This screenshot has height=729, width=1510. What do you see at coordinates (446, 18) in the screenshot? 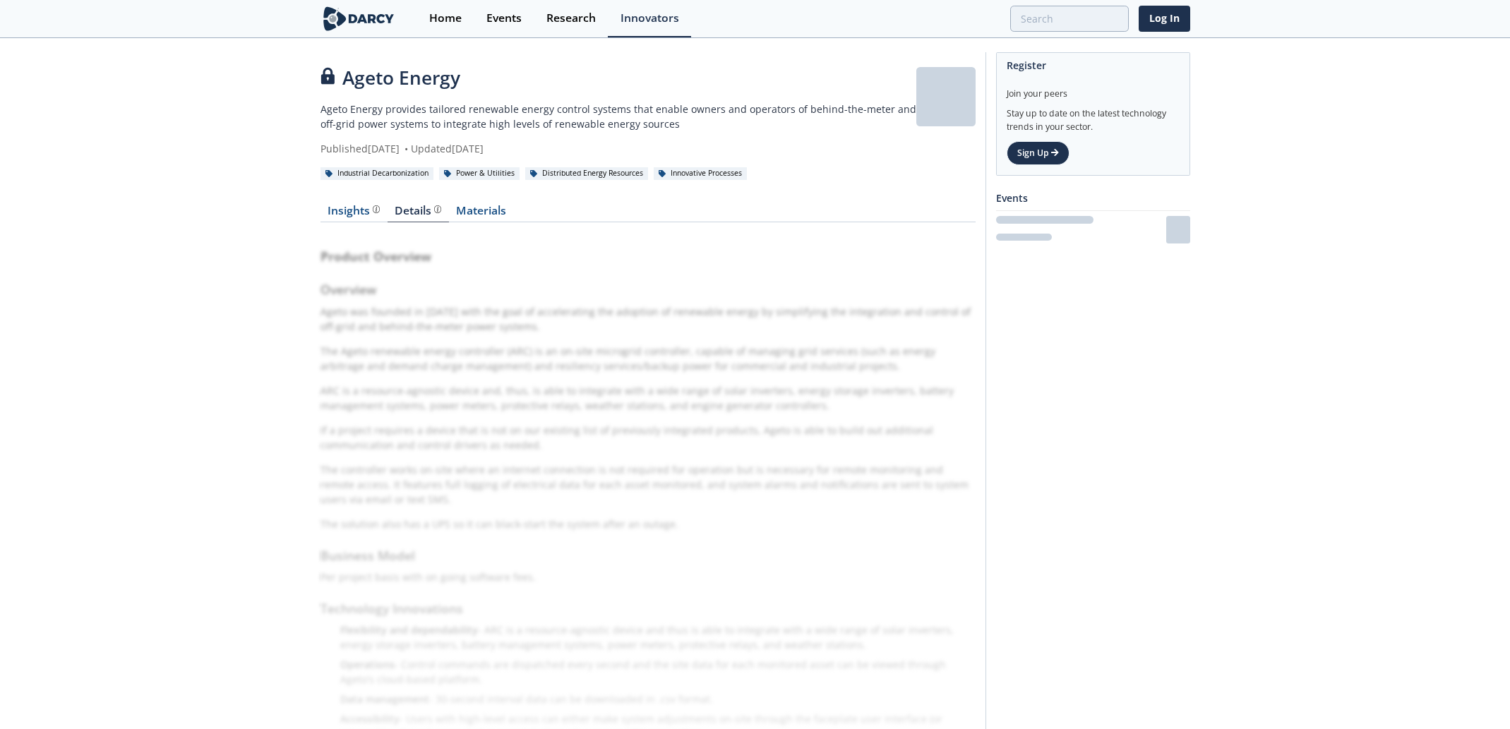
I see `div: Home` at bounding box center [446, 18].